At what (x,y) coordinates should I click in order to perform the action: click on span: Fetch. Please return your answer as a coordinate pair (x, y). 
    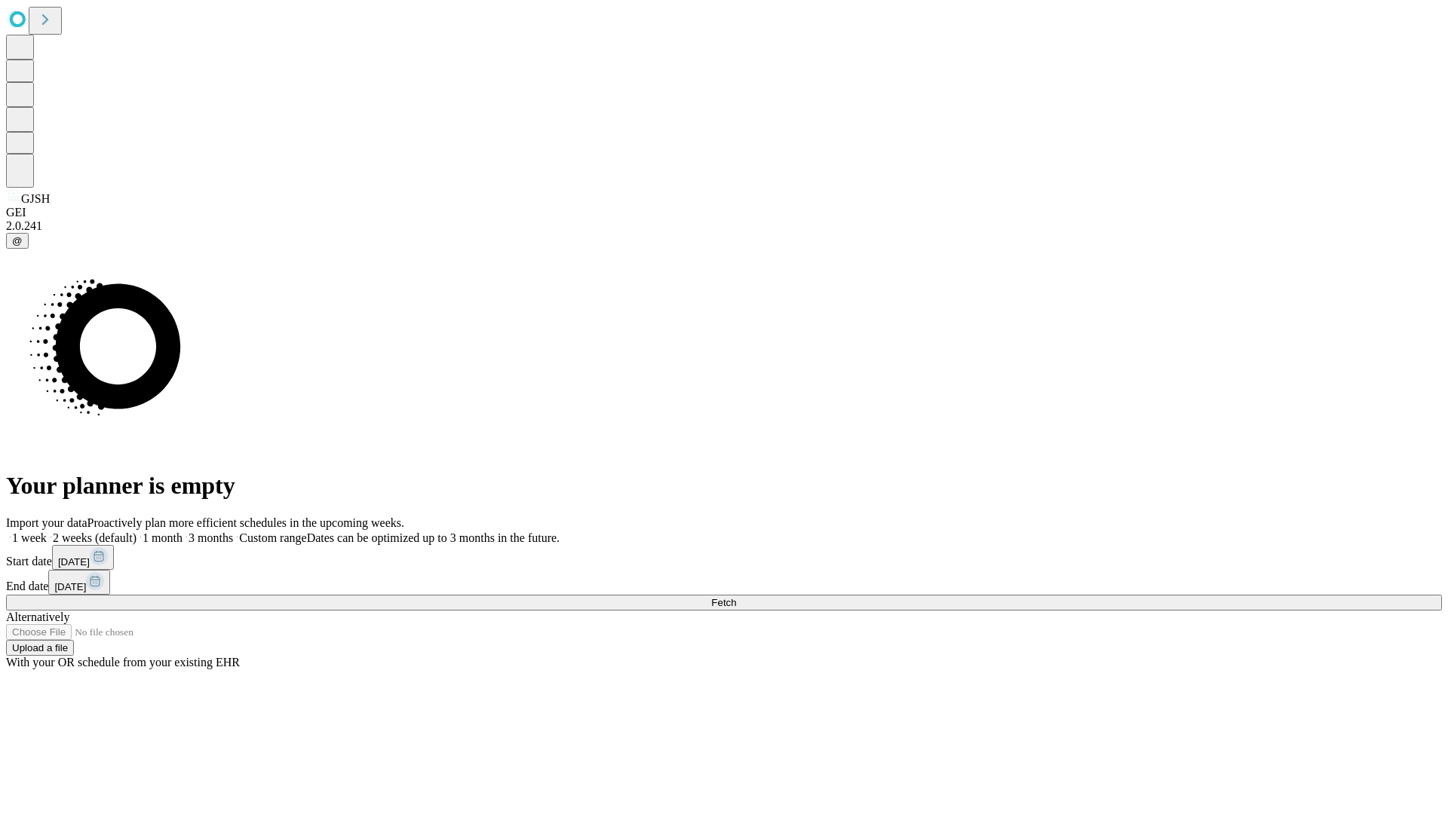
    Looking at the image, I should click on (723, 603).